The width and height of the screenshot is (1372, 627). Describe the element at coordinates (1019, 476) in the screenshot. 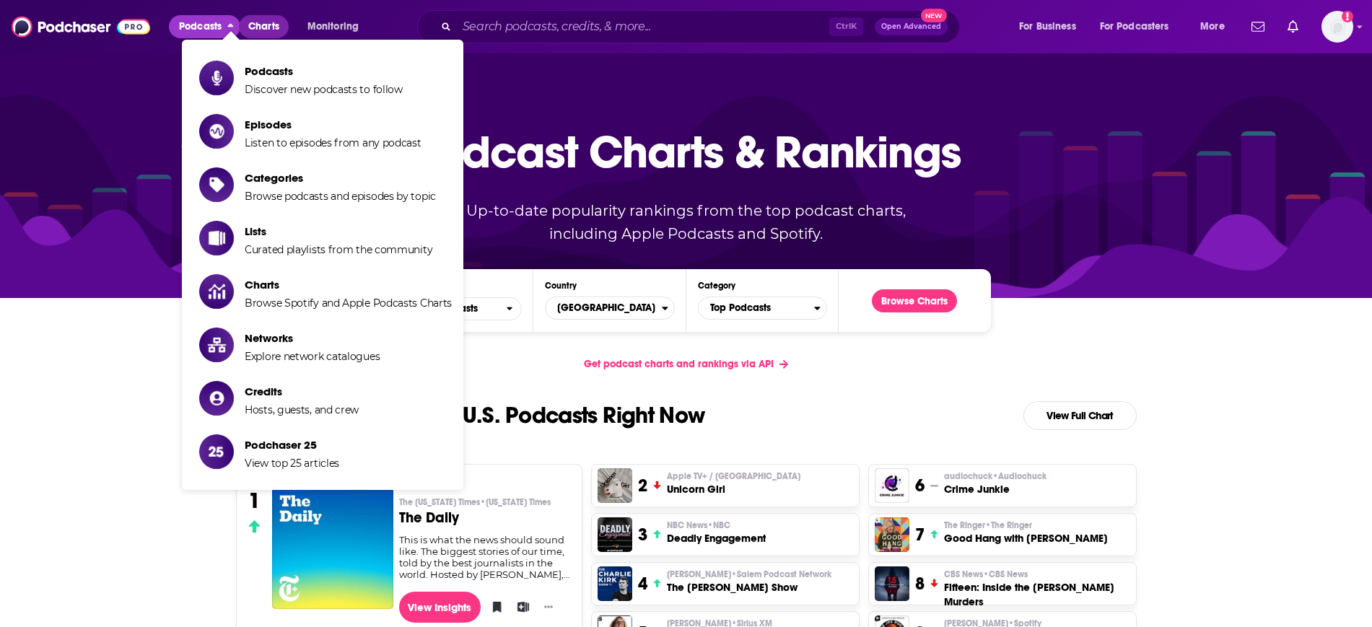

I see `span: • Audiochuck` at that location.